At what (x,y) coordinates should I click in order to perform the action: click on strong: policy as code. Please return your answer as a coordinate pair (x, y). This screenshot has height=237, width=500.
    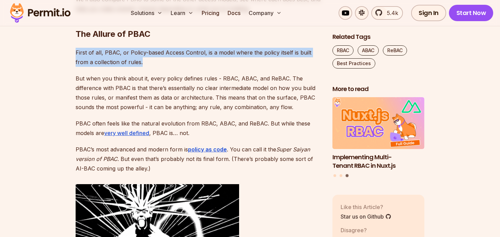
    Looking at the image, I should click on (207, 149).